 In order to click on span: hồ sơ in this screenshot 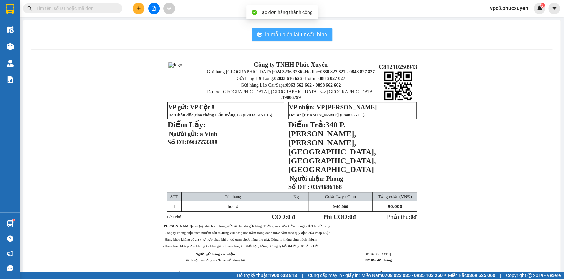, I will do `click(232, 206)`.